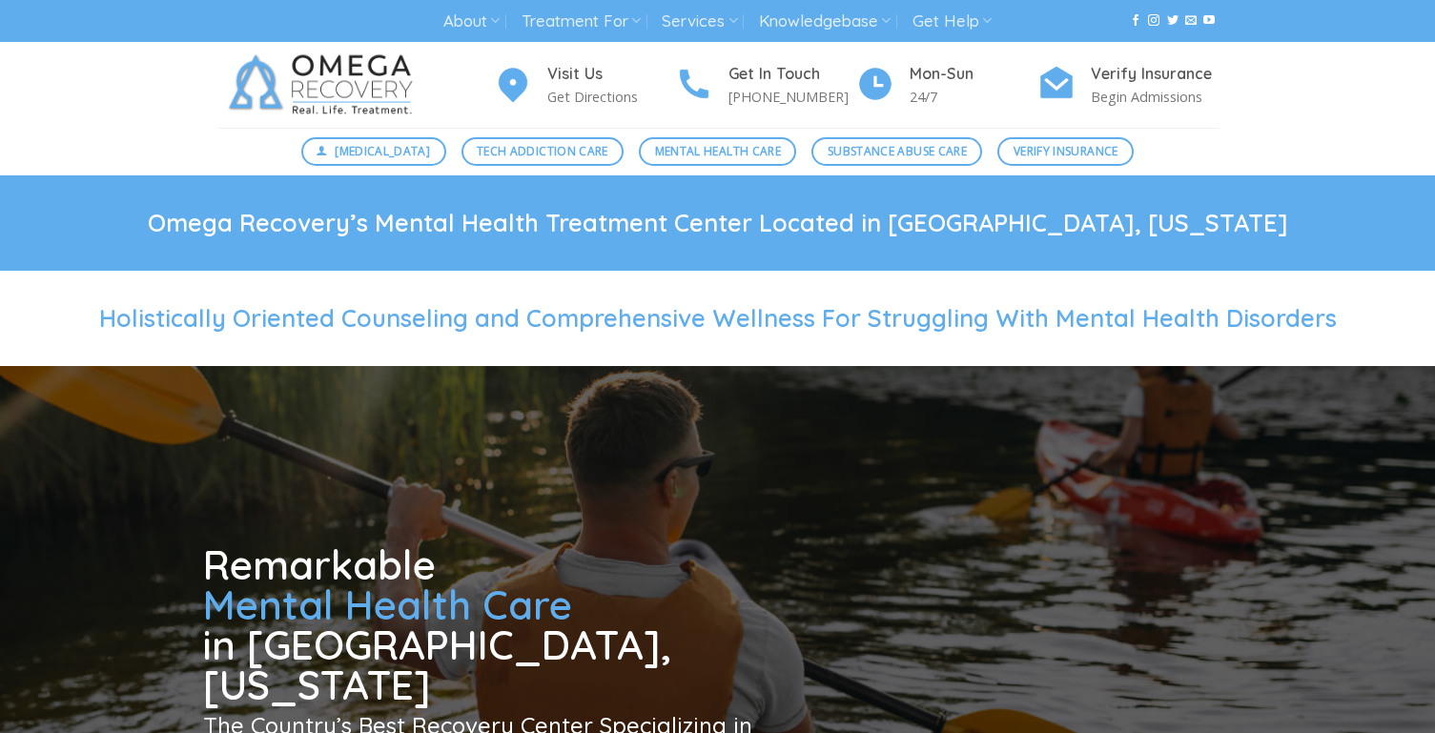 This screenshot has height=733, width=1435. What do you see at coordinates (1066, 151) in the screenshot?
I see `span: Verify Insurance` at bounding box center [1066, 151].